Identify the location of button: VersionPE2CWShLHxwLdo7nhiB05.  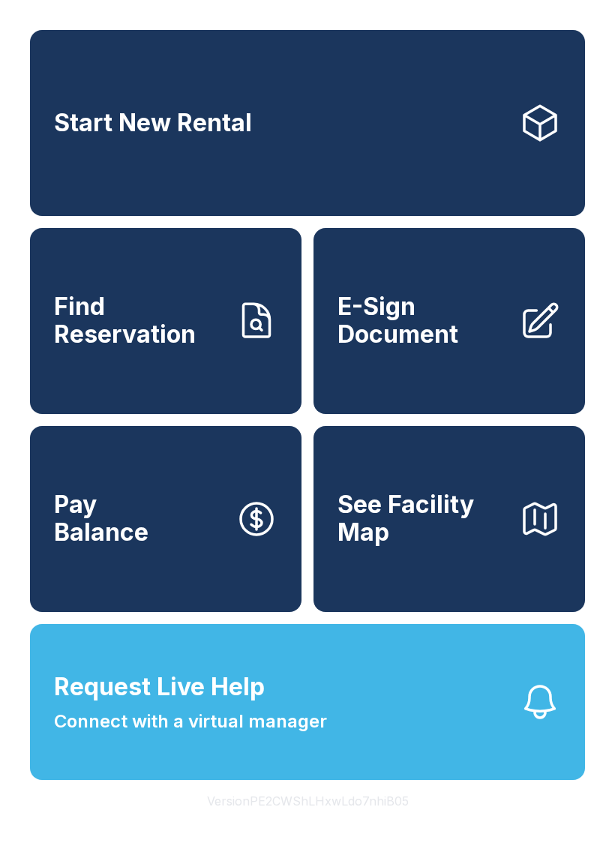
(308, 801).